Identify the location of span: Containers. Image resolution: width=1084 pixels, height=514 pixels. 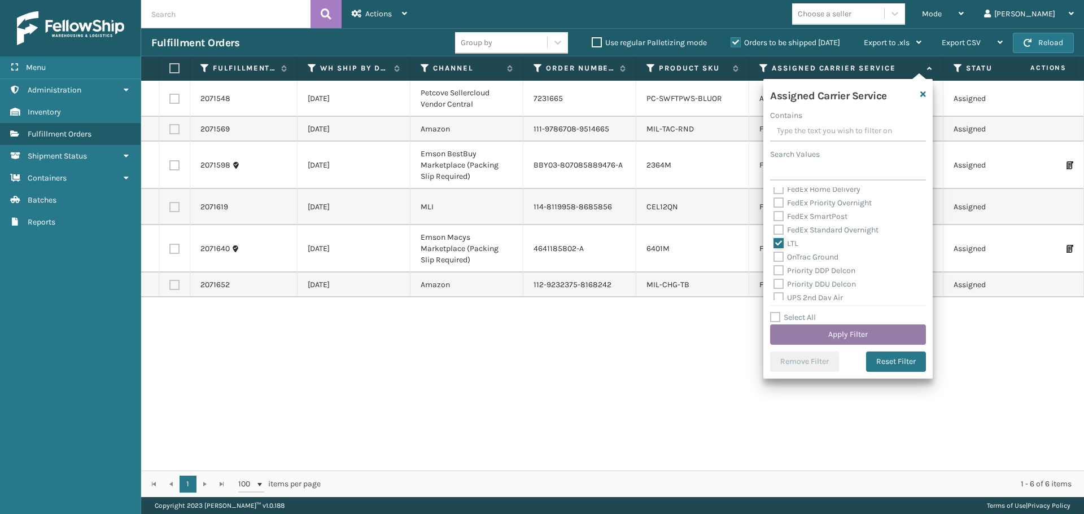
(47, 178).